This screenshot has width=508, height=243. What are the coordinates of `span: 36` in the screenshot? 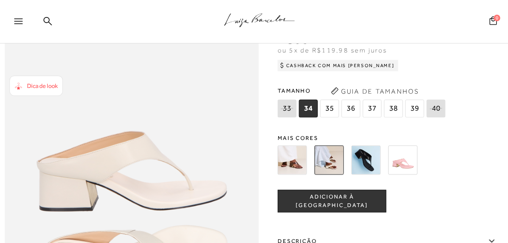 It's located at (351, 109).